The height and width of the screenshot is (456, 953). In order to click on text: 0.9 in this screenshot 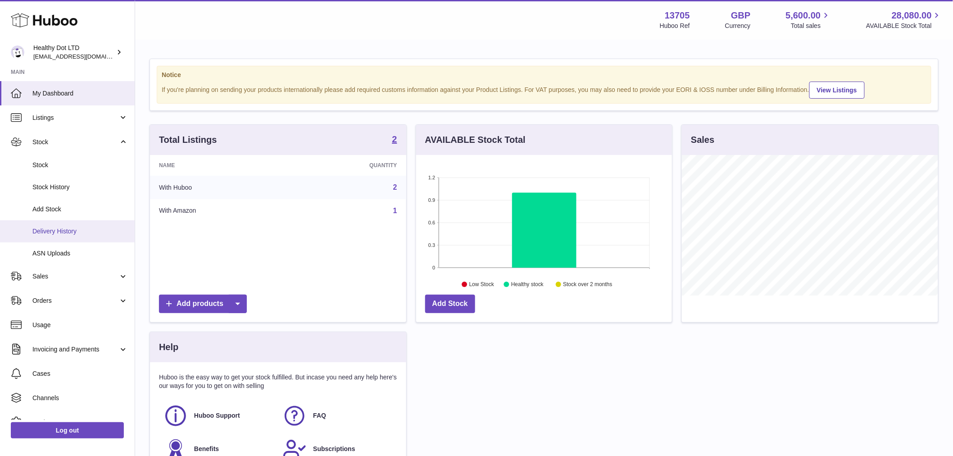, I will do `click(432, 200)`.